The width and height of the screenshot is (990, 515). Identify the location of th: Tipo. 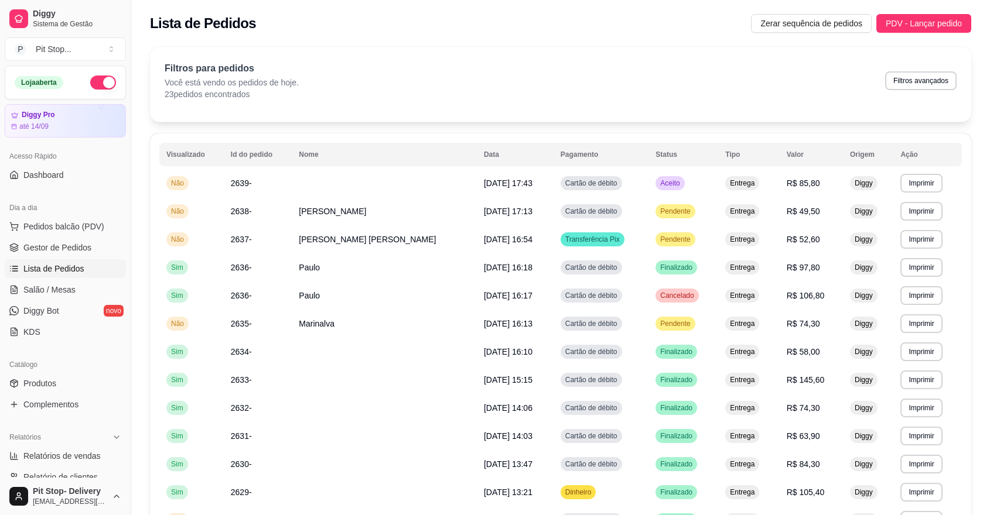
(749, 155).